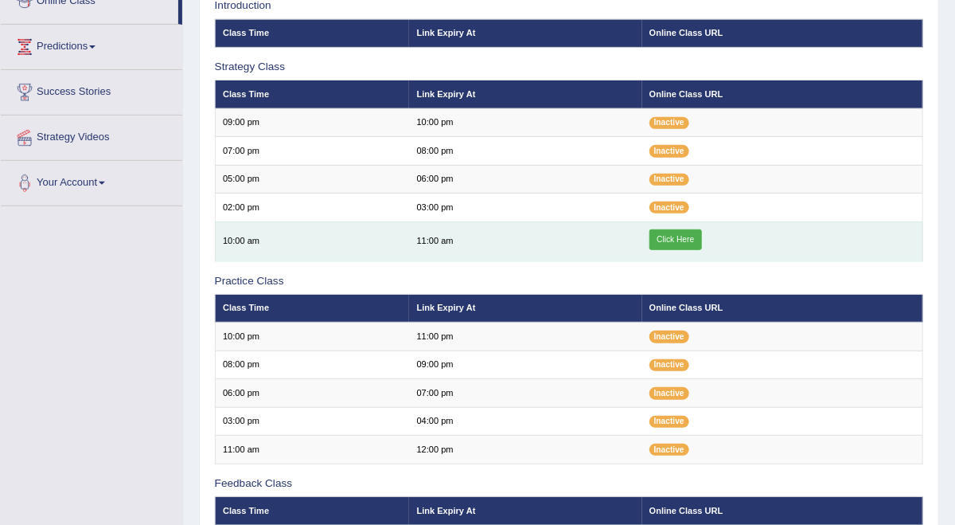  What do you see at coordinates (92, 90) in the screenshot?
I see `a: Success Stories` at bounding box center [92, 90].